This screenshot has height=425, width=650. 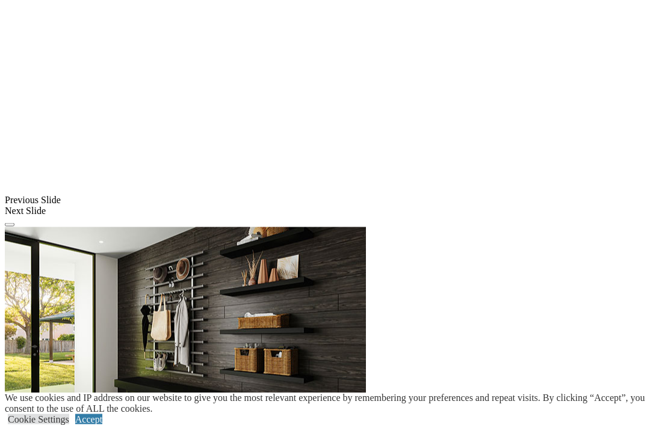 I want to click on button: Click here to pause slide show, so click(x=10, y=225).